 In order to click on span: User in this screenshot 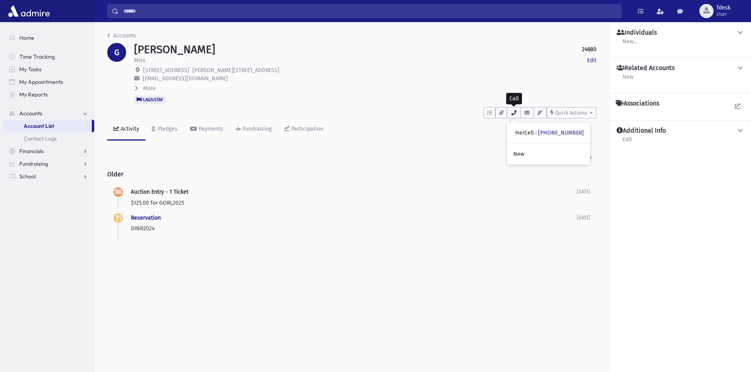, I will do `click(723, 14)`.